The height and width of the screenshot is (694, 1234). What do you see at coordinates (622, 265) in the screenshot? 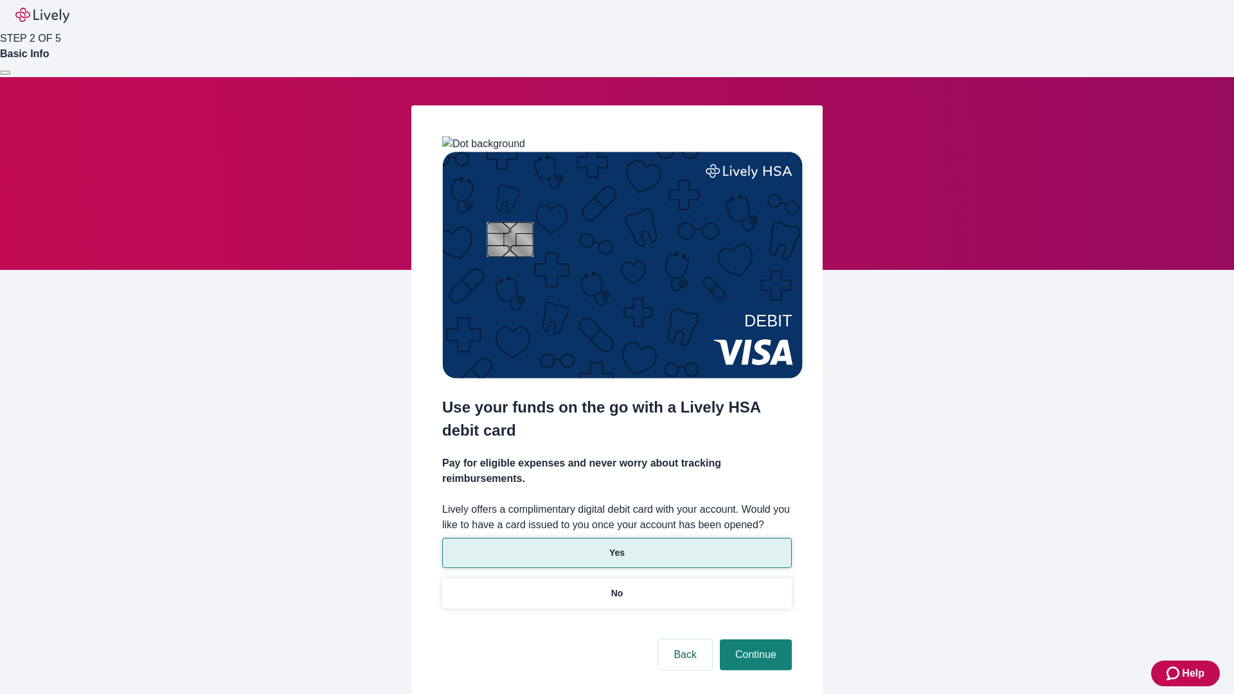
I see `img: Debit card` at bounding box center [622, 265].